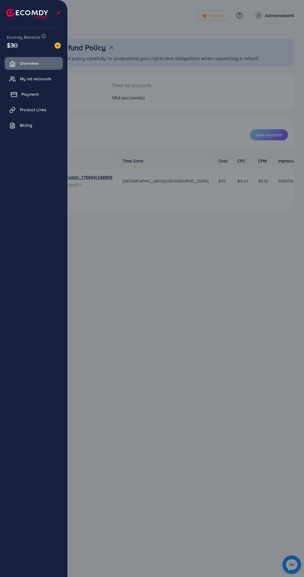 The height and width of the screenshot is (577, 304). Describe the element at coordinates (33, 110) in the screenshot. I see `span: Product Links` at that location.